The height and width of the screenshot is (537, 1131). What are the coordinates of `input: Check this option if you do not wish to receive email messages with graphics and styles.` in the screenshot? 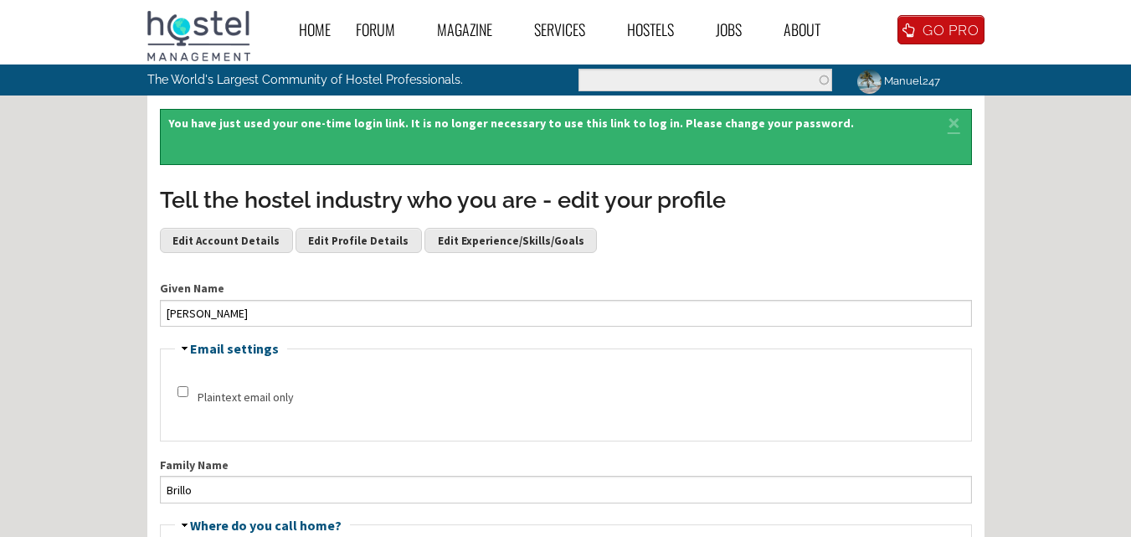 It's located at (183, 391).